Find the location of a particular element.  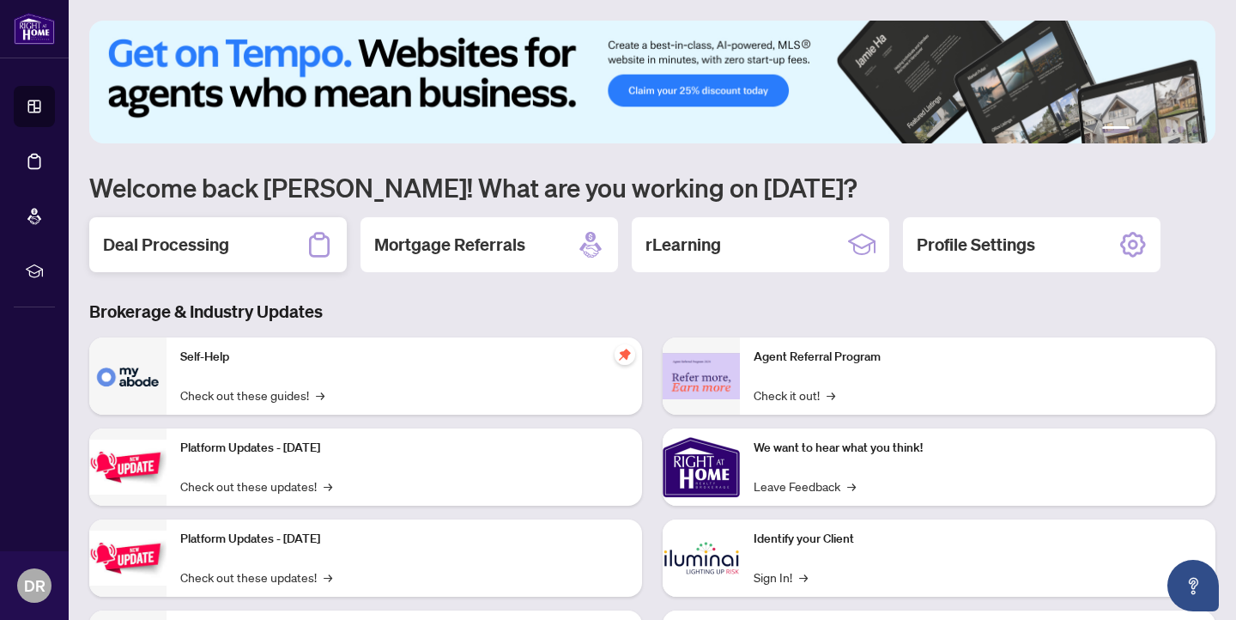

button: 1 is located at coordinates (1116, 130).